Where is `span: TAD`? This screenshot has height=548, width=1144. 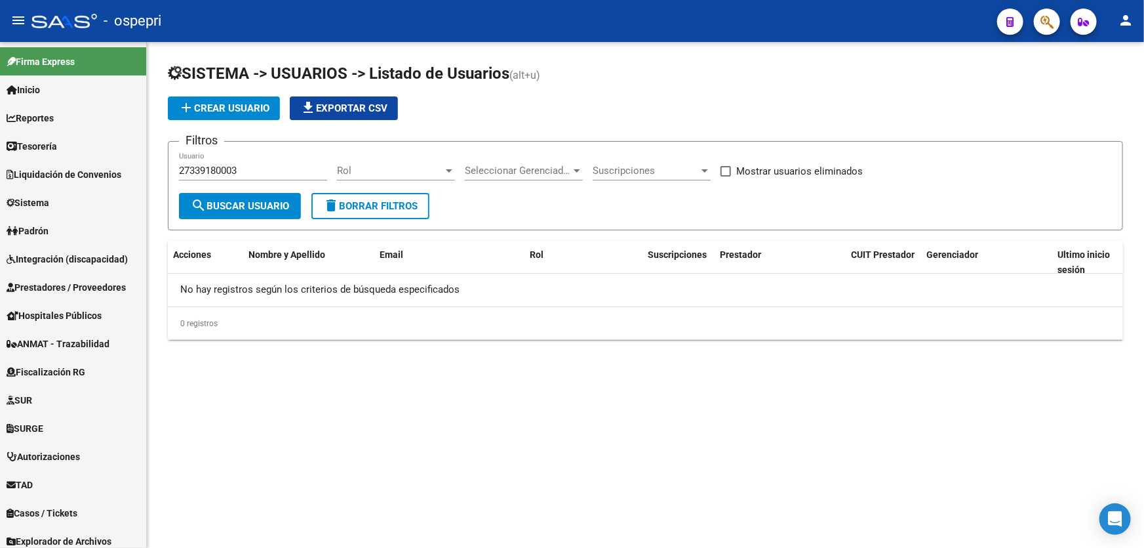 span: TAD is located at coordinates (20, 485).